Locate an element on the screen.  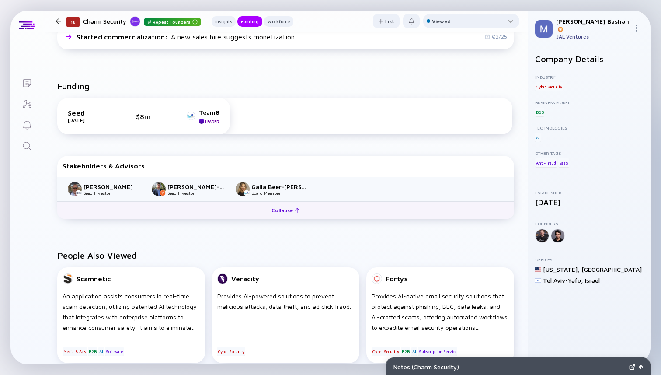
div: Notes ( Charm Security ) is located at coordinates (509, 366).